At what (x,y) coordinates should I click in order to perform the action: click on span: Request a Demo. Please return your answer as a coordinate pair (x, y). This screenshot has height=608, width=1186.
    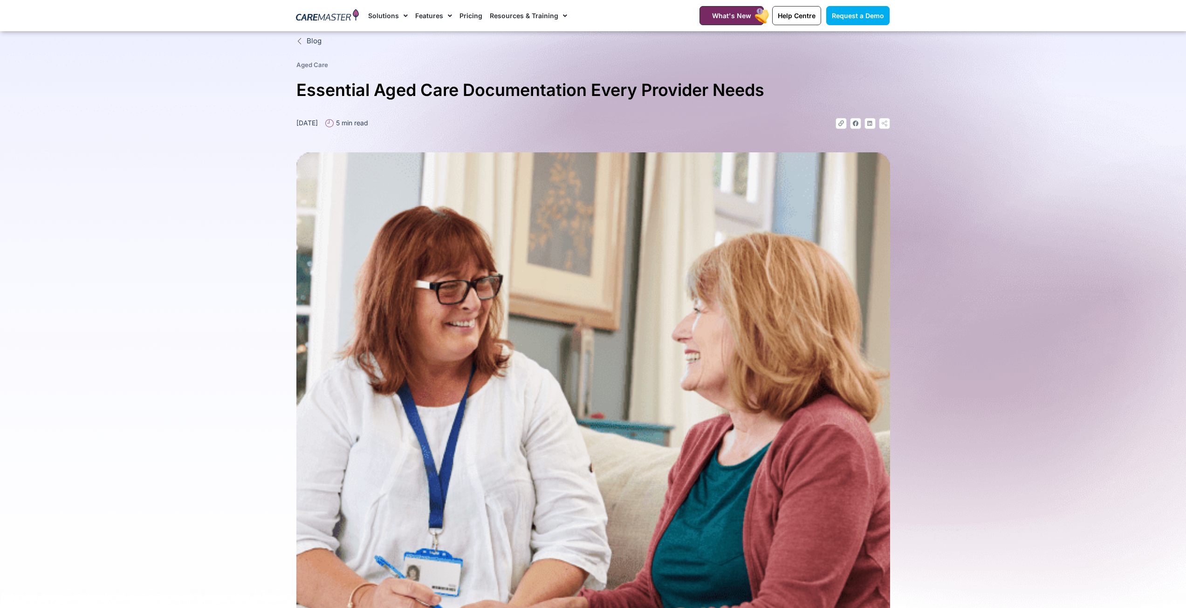
    Looking at the image, I should click on (858, 15).